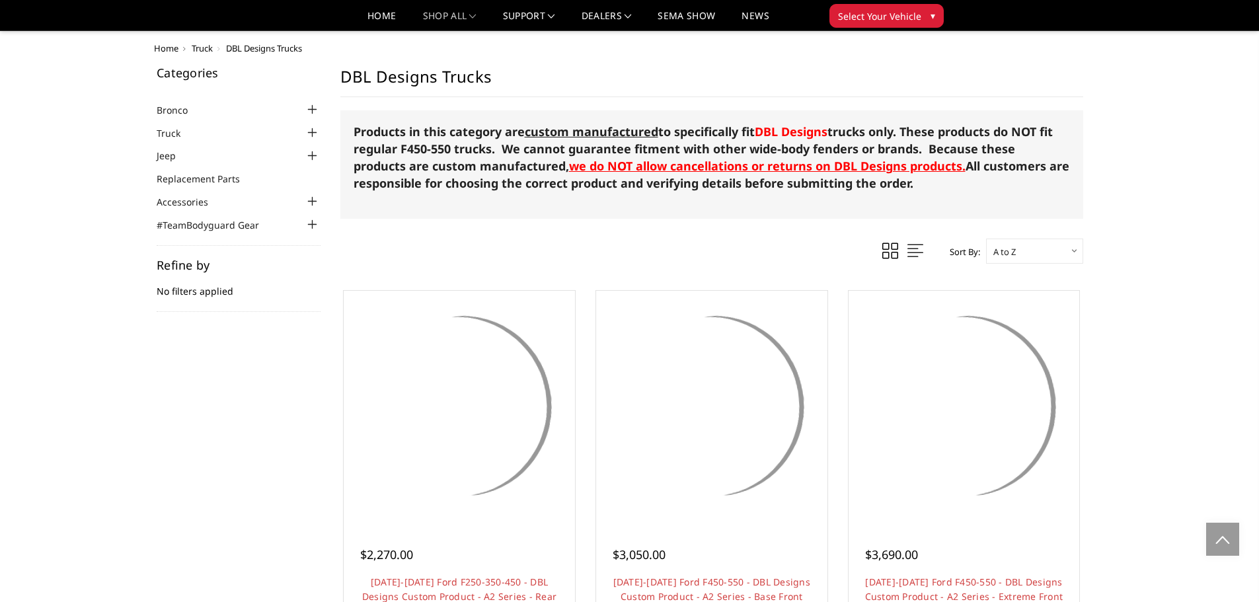  I want to click on a: 2017-2022 Ford F250-350-450 - DBL Designs Custom Product - A2 Series - Rear Bumper 2017-2022 Ford..., so click(459, 406).